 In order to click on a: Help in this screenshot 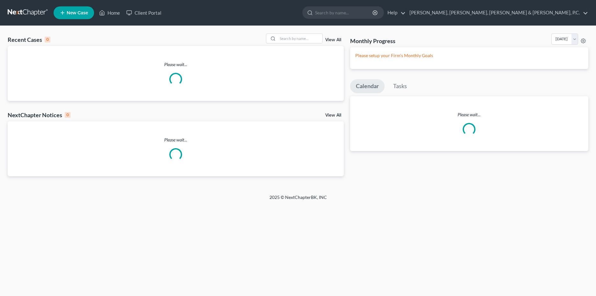, I will do `click(395, 13)`.